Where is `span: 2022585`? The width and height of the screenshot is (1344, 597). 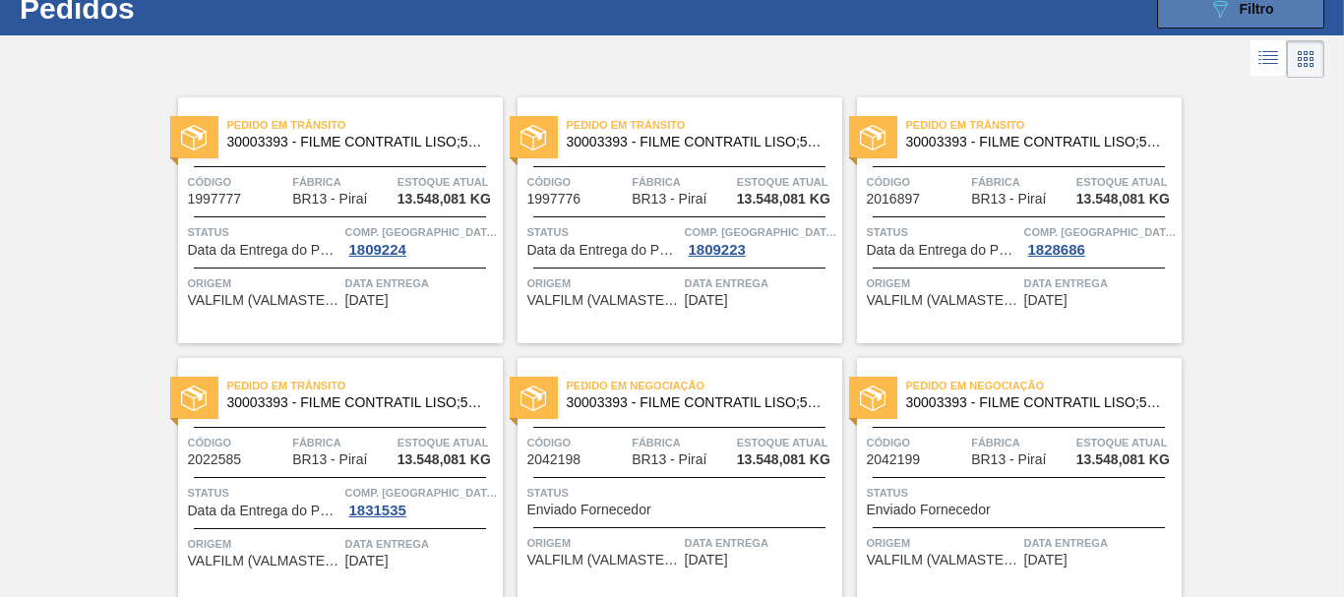
span: 2022585 is located at coordinates (215, 460).